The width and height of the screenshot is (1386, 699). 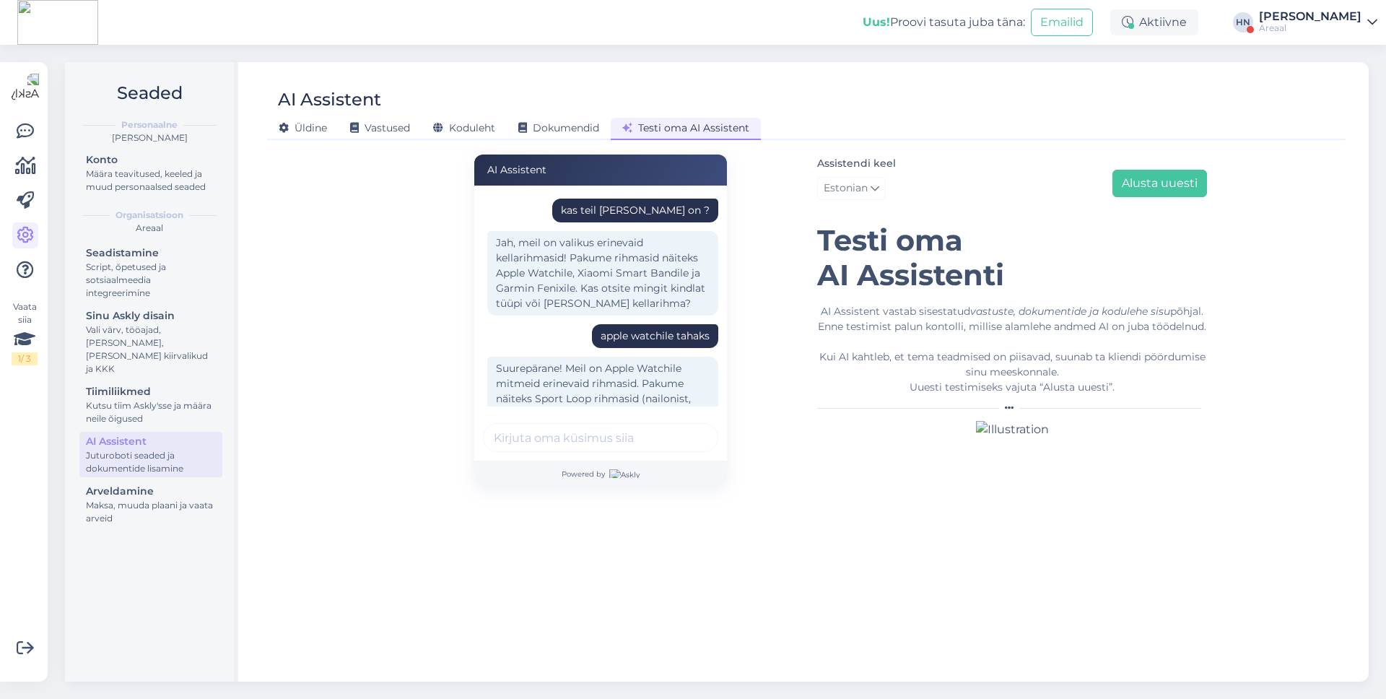 What do you see at coordinates (876, 22) in the screenshot?
I see `b: Uus!` at bounding box center [876, 22].